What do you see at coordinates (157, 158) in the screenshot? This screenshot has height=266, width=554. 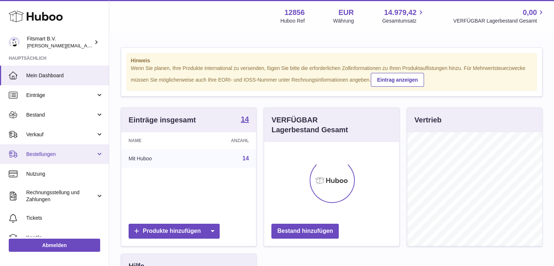 I see `td: Mit Huboo` at bounding box center [157, 158].